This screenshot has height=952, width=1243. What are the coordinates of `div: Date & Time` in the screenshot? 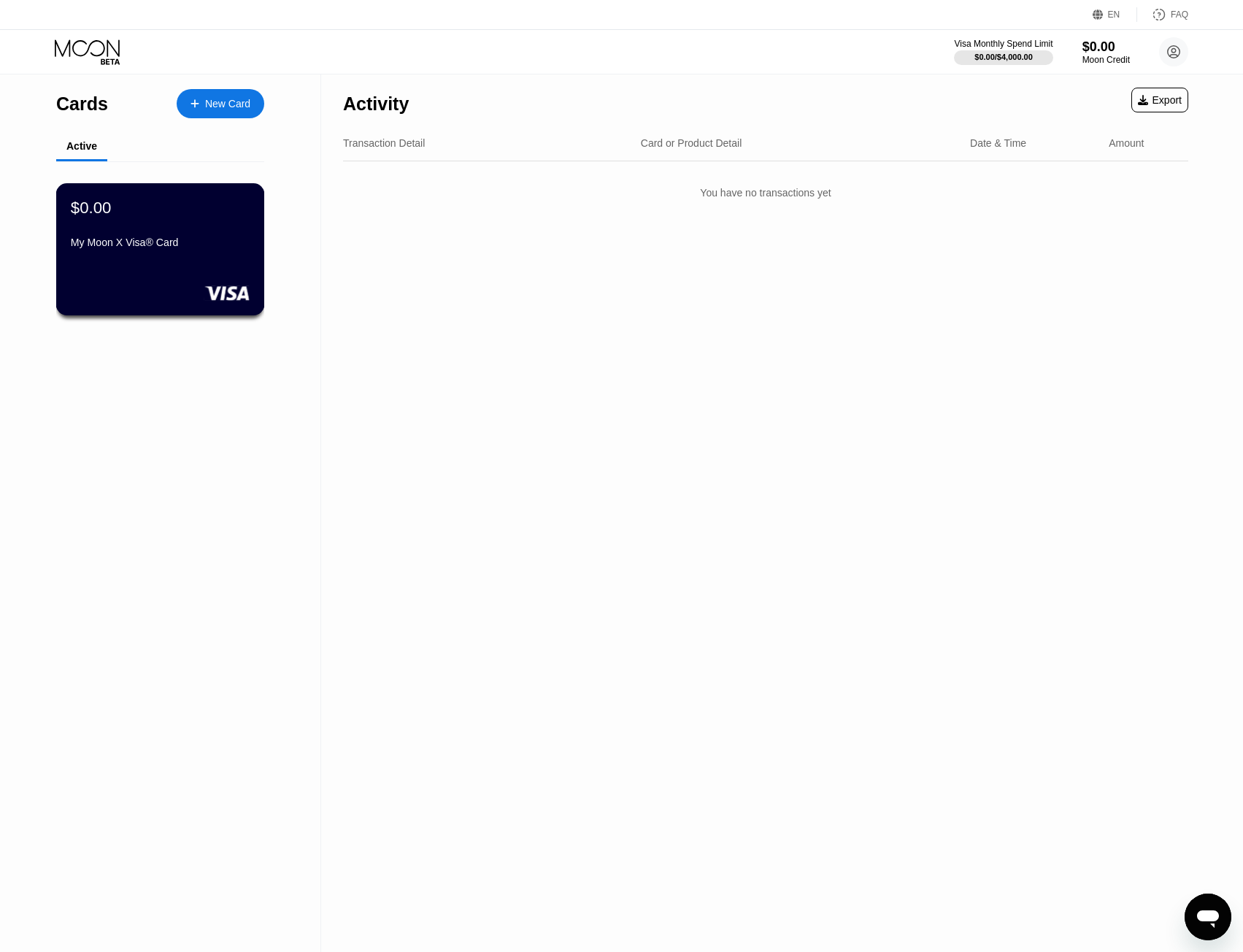 It's located at (998, 143).